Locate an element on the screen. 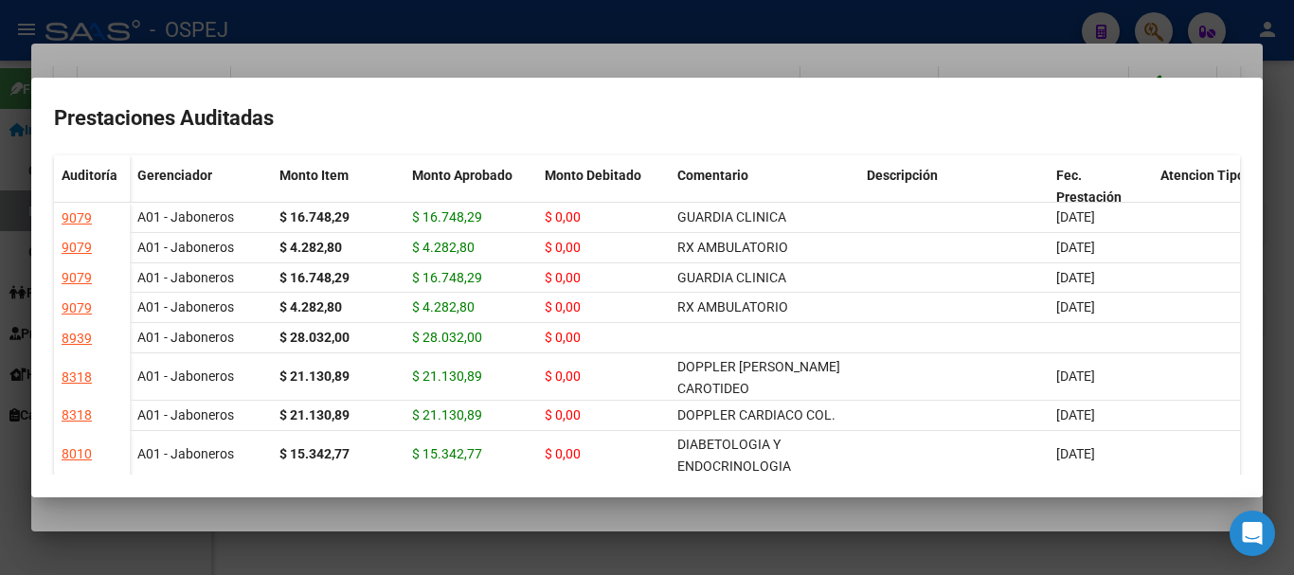 The image size is (1294, 575). span: DIABETOLOGIA Y ENDOCRINOLOGIA is located at coordinates (734, 455).